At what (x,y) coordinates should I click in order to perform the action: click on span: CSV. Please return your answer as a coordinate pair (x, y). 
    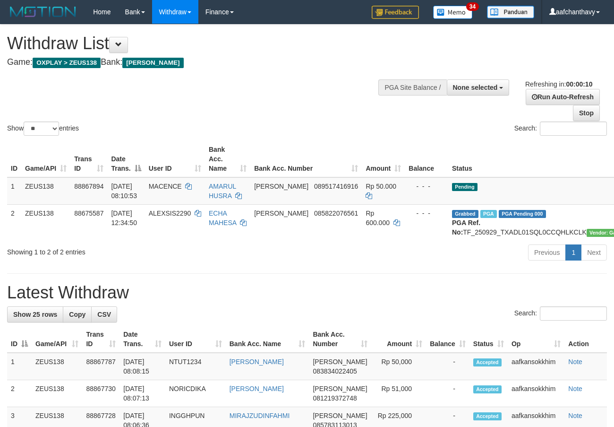
    Looking at the image, I should click on (104, 314).